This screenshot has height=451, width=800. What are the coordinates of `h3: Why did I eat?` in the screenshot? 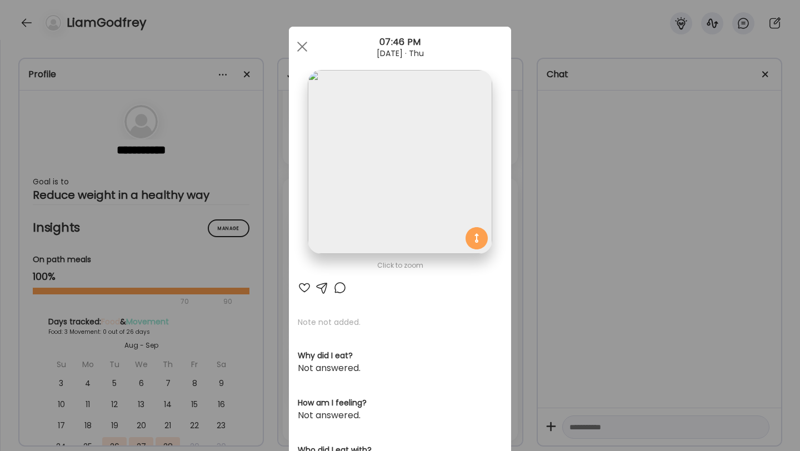 It's located at (400, 356).